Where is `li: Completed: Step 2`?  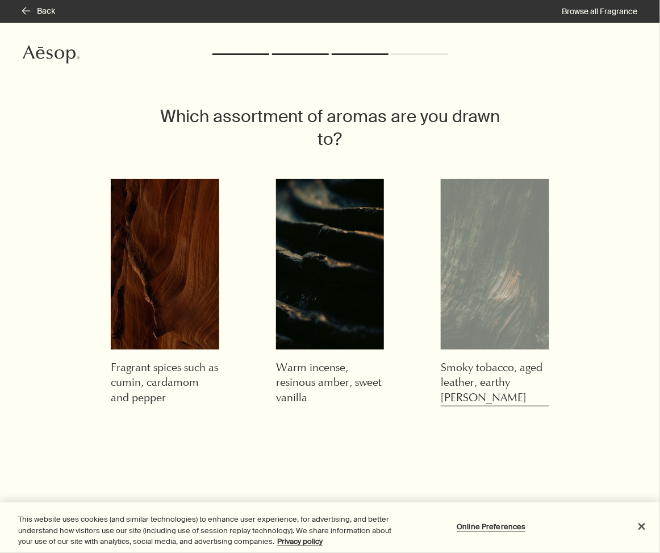
li: Completed: Step 2 is located at coordinates (301, 54).